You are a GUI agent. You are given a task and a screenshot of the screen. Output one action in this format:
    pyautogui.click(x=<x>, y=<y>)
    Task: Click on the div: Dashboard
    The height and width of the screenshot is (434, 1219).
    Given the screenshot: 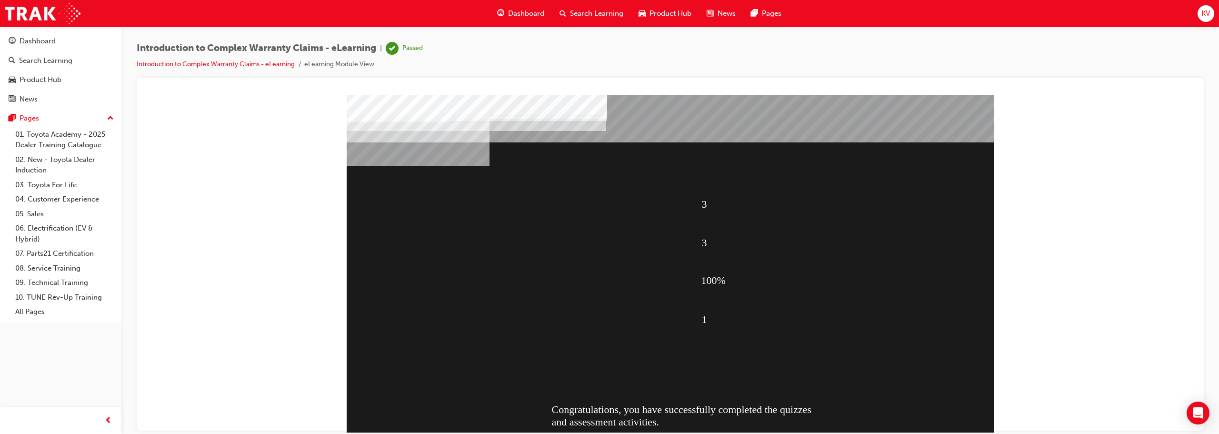 What is the action you would take?
    pyautogui.click(x=38, y=41)
    